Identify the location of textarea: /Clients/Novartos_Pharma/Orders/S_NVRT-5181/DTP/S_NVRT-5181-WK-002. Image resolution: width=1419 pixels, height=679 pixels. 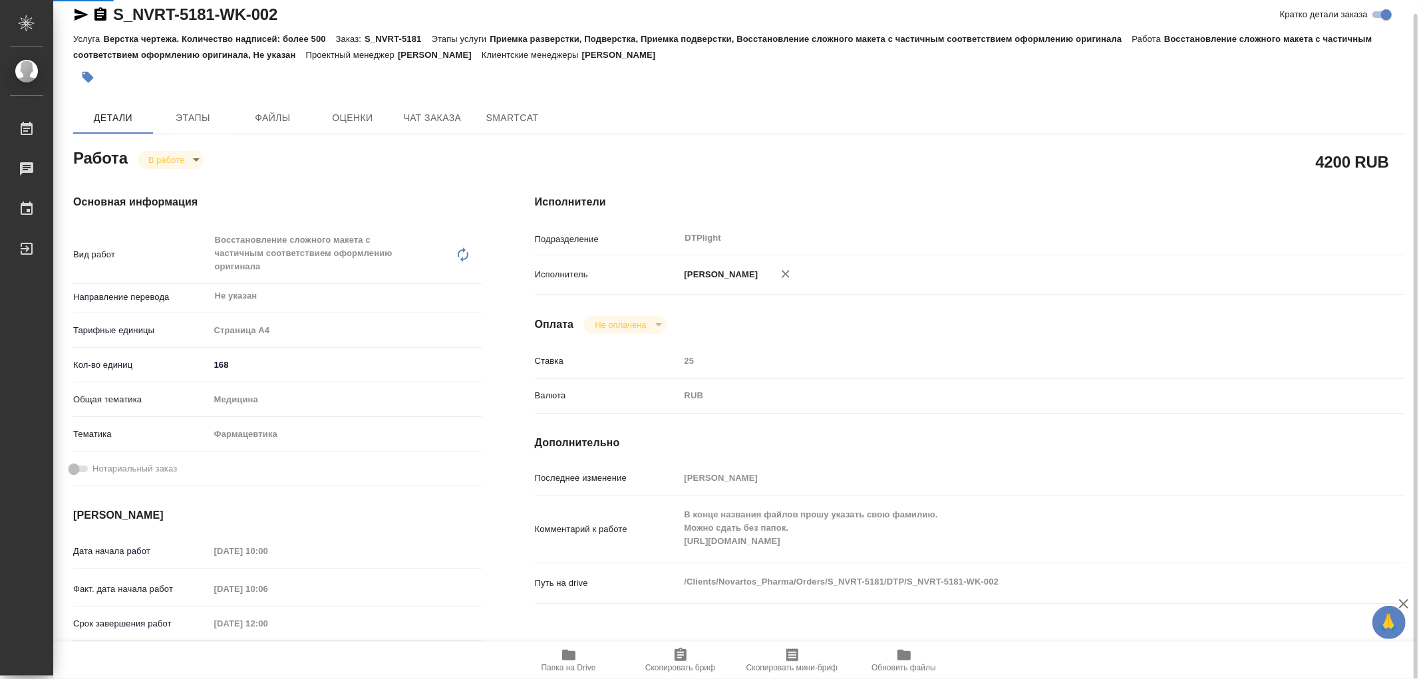
(1006, 582).